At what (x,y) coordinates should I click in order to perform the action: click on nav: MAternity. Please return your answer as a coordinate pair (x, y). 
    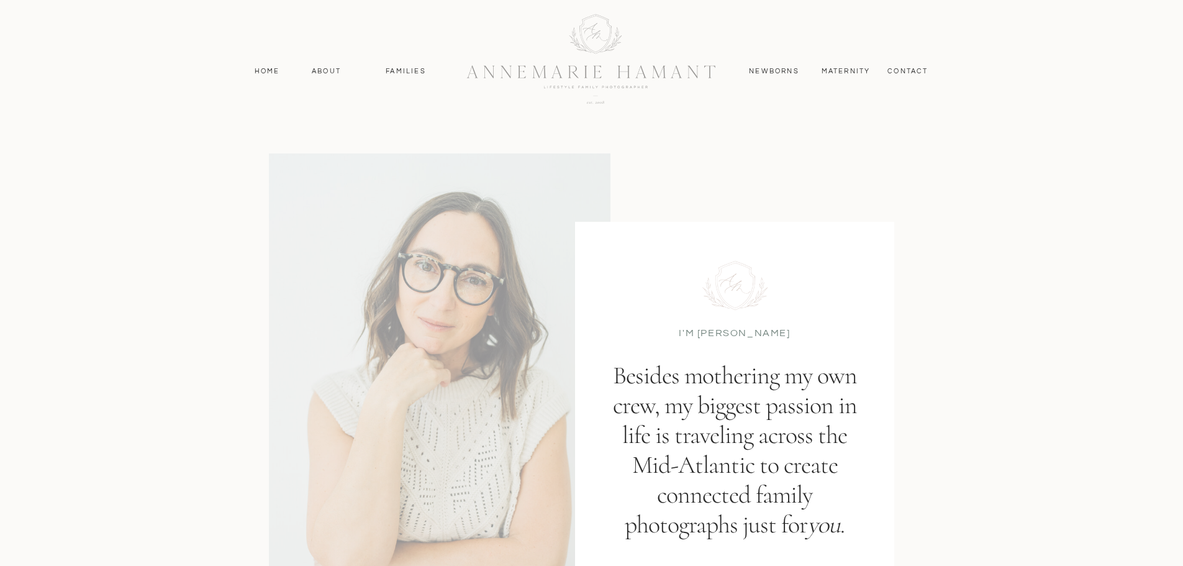
    Looking at the image, I should click on (845, 71).